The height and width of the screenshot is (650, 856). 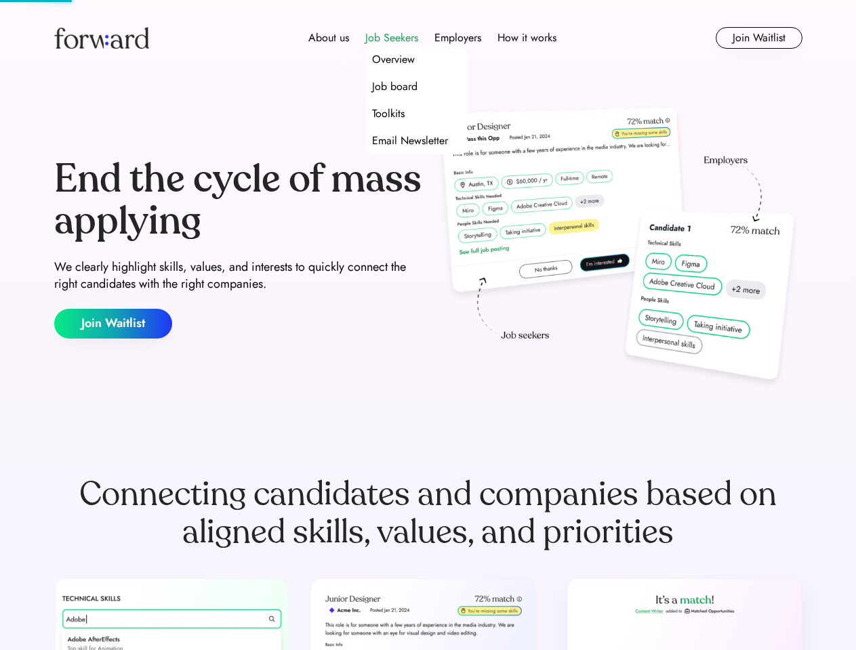 I want to click on img: hero-image.png, so click(x=618, y=249).